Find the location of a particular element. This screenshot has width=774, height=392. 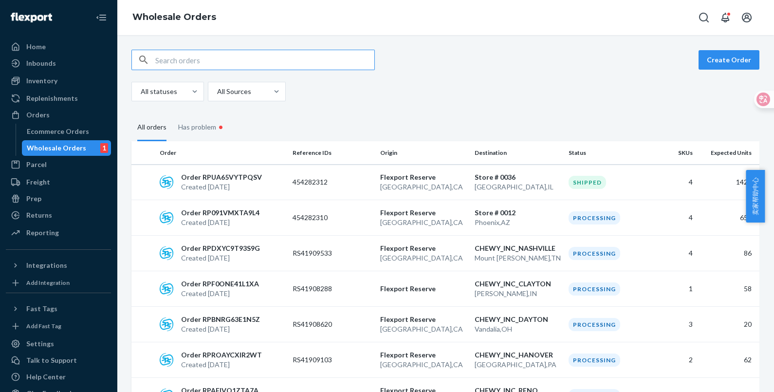

span: 卖家帮助中心 is located at coordinates (755, 196).